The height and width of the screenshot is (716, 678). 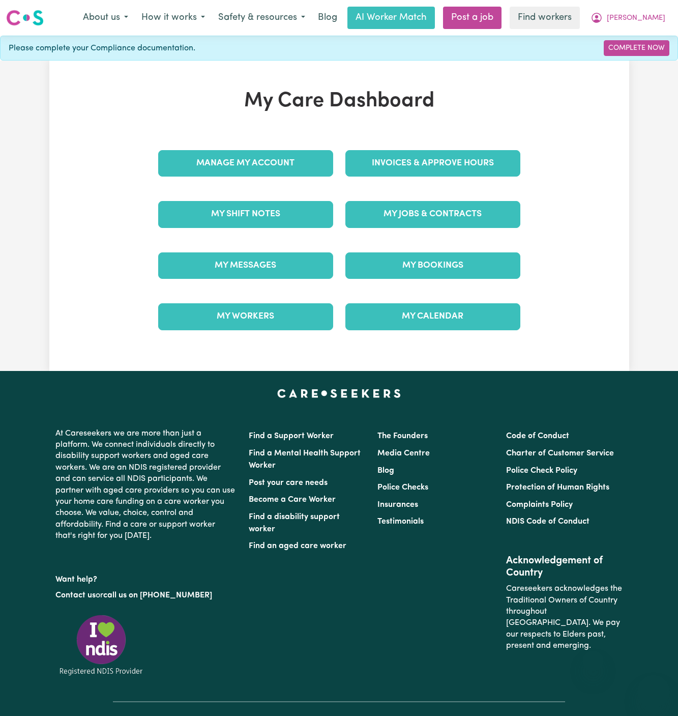 What do you see at coordinates (146, 485) in the screenshot?
I see `p: At Careseekers we are more than just a platform. We connect individuals directly to disability su...` at bounding box center [146, 485].